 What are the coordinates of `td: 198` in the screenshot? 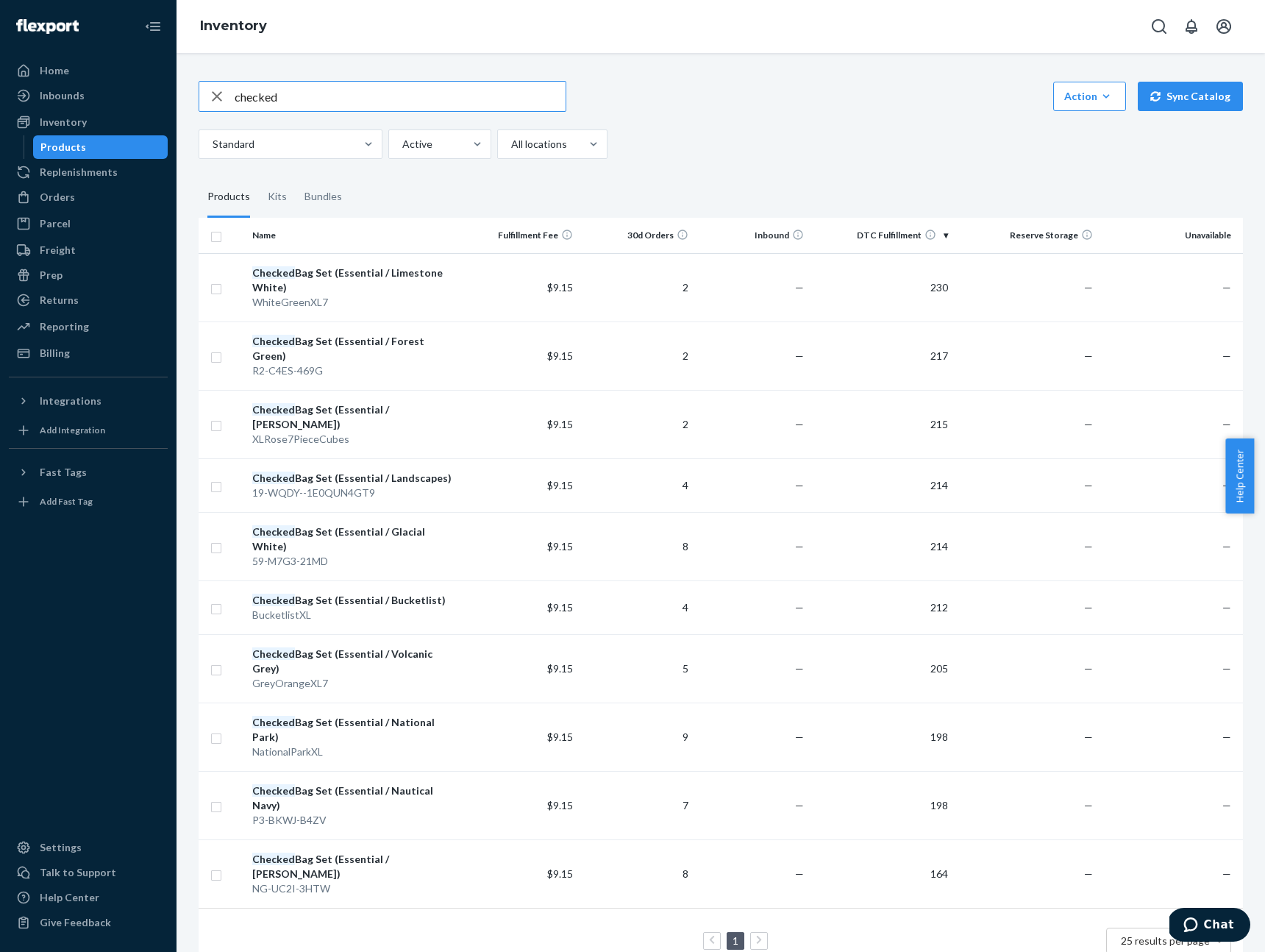 It's located at (882, 805).